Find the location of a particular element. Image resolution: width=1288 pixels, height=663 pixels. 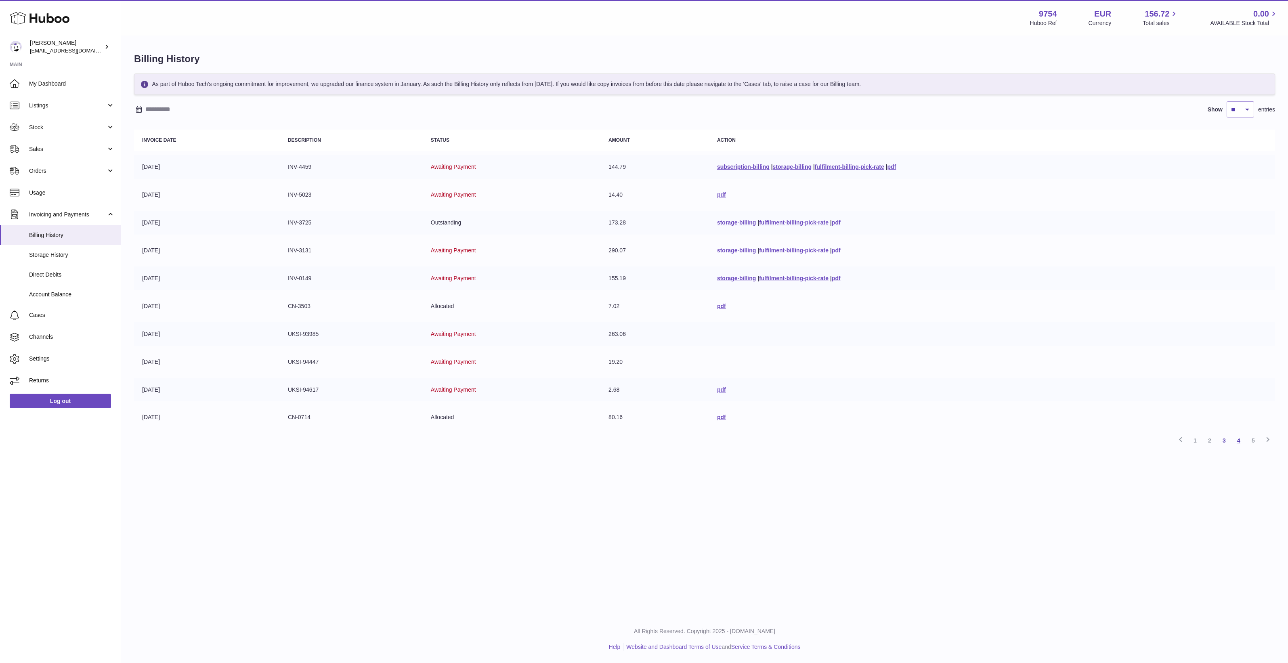

strong: Amount is located at coordinates (619, 140).